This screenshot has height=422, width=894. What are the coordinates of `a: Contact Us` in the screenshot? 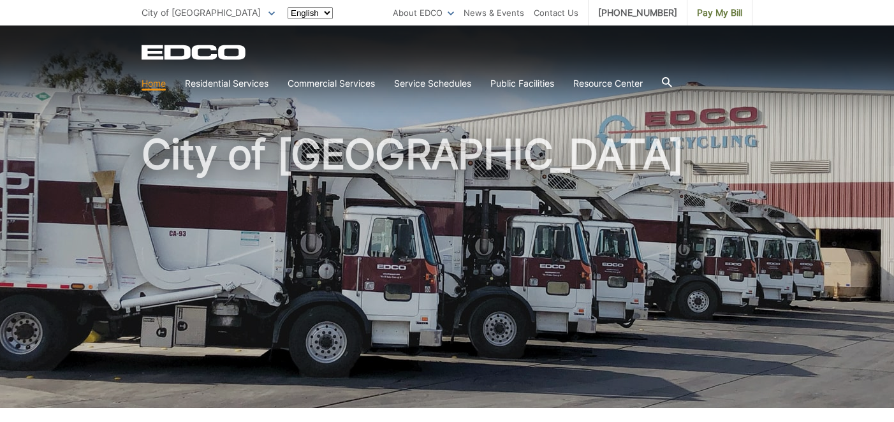 It's located at (556, 13).